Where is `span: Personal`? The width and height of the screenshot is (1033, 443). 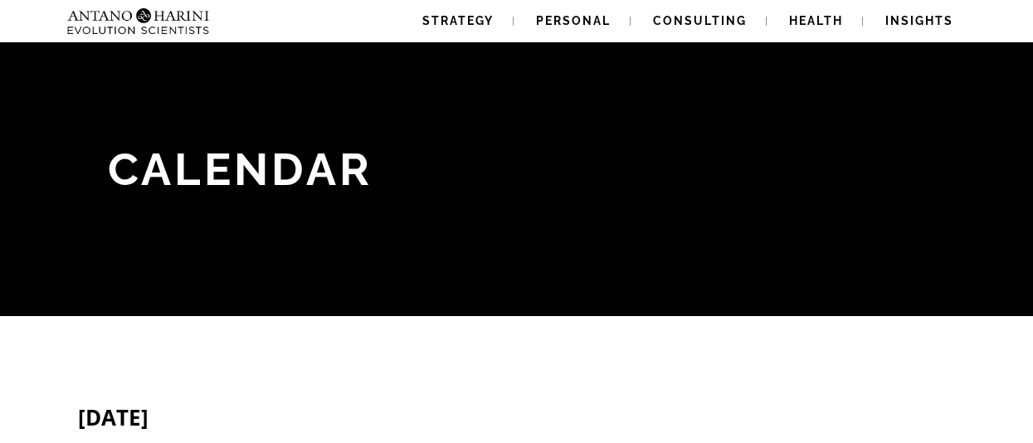 span: Personal is located at coordinates (573, 21).